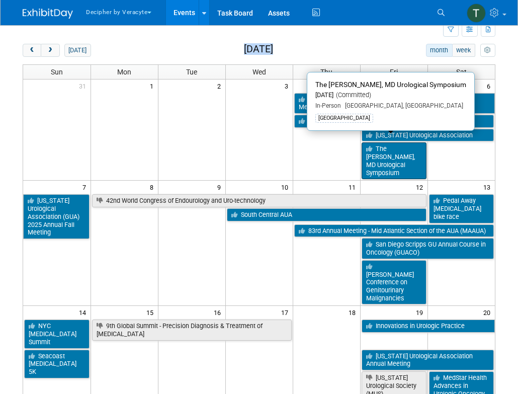  Describe the element at coordinates (421, 186) in the screenshot. I see `span: 12` at that location.